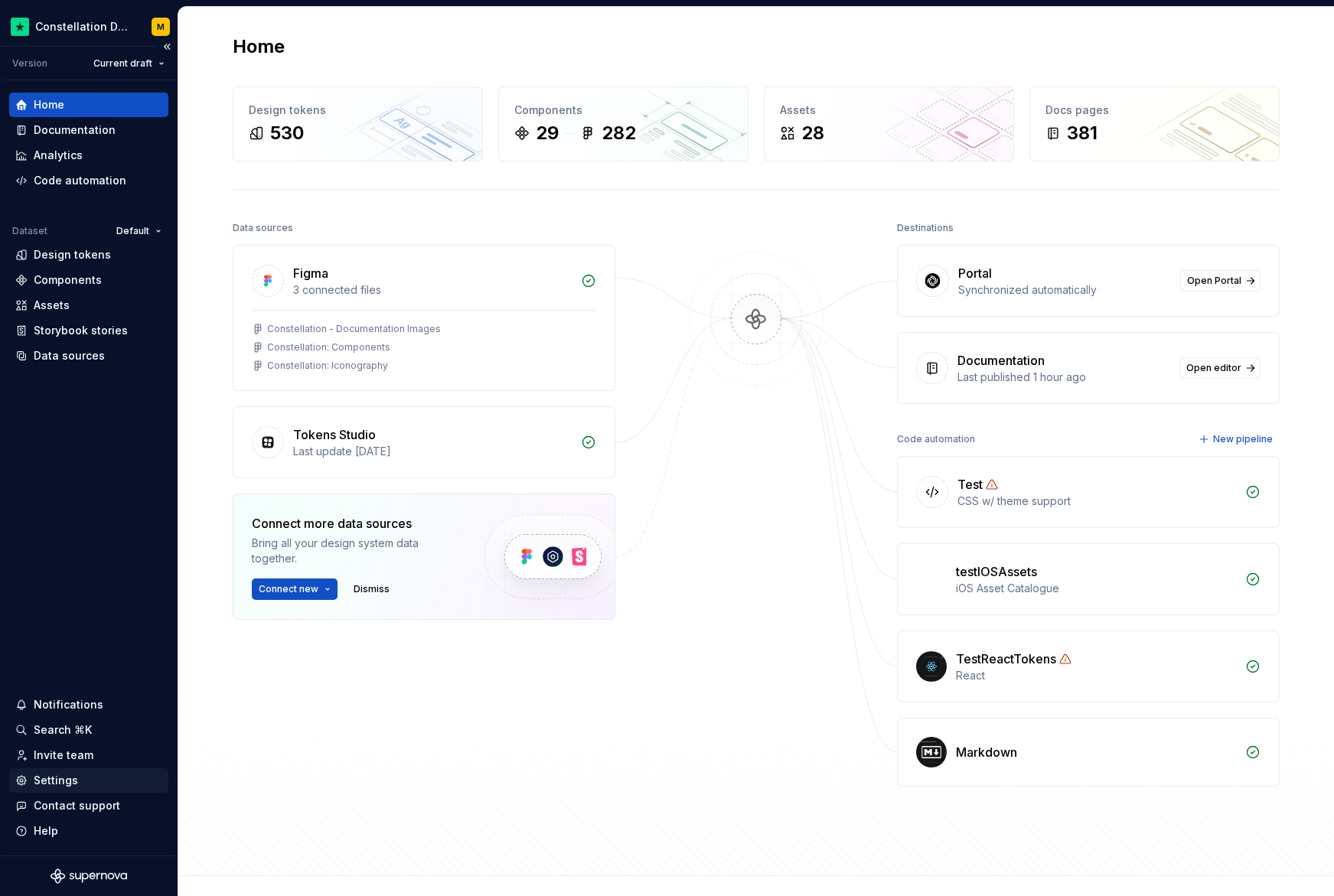 Image resolution: width=1334 pixels, height=896 pixels. What do you see at coordinates (997, 572) in the screenshot?
I see `div: testIOSAssets` at bounding box center [997, 572].